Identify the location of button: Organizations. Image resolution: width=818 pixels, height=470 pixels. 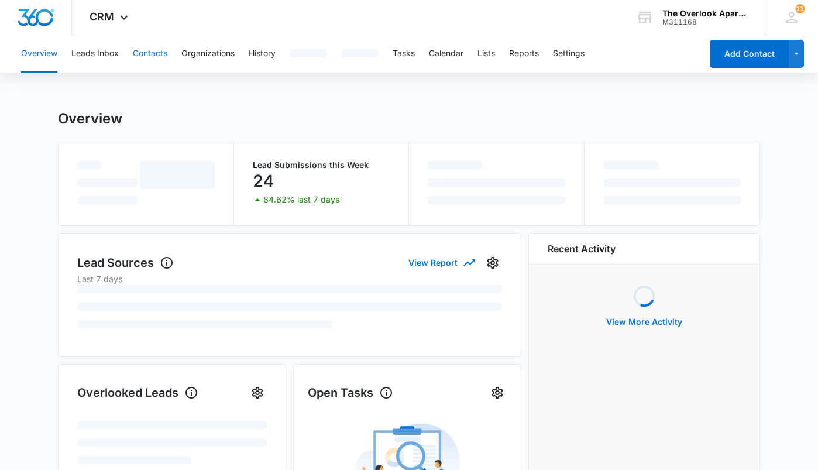
(208, 54).